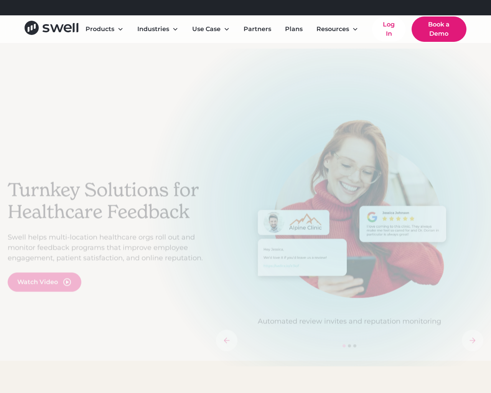 The image size is (491, 393). What do you see at coordinates (38, 282) in the screenshot?
I see `div: Watch Video` at bounding box center [38, 282].